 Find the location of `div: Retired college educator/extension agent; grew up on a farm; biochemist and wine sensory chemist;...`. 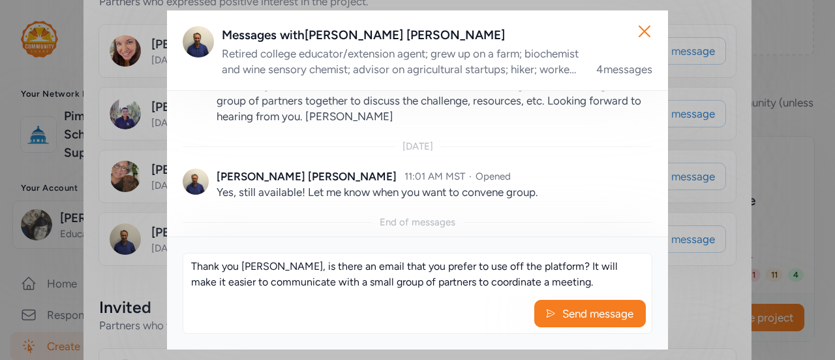

div: Retired college educator/extension agent; grew up on a farm; biochemist and wine sensory chemist;... is located at coordinates (401, 61).